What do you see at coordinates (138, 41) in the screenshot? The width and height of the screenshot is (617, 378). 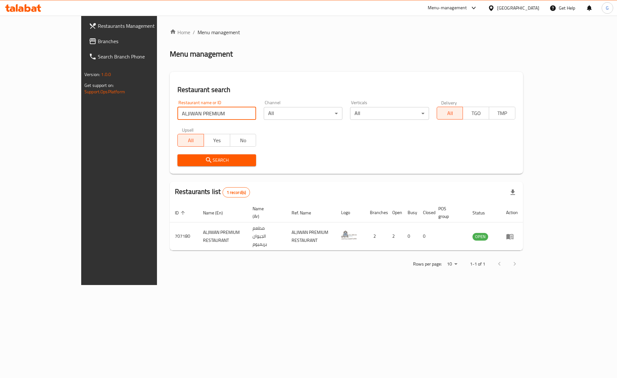 I see `span: Branches` at bounding box center [138, 41].